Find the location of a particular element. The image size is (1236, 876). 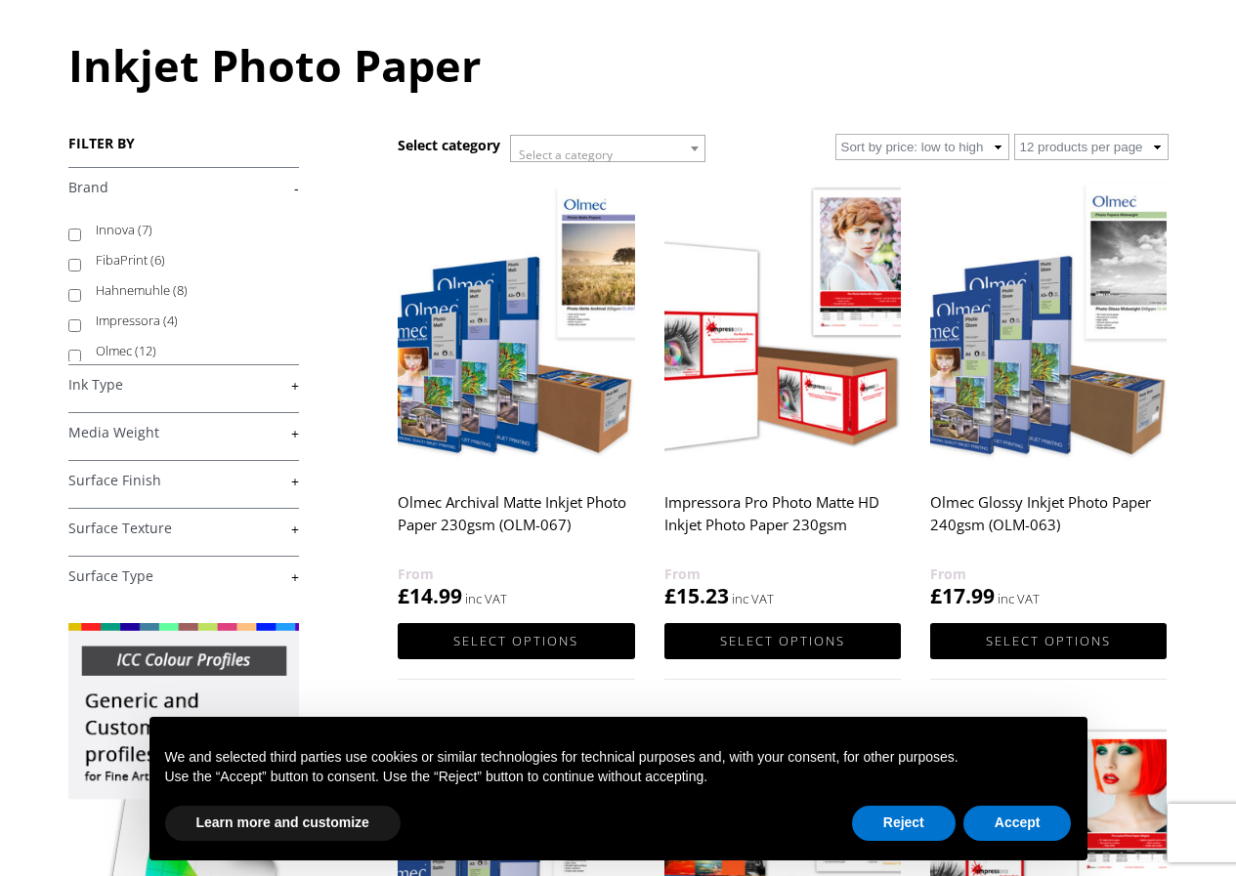

p: Use the “Accept” button to consent. Use the “Reject” button to continue without accepting. is located at coordinates (618, 778).